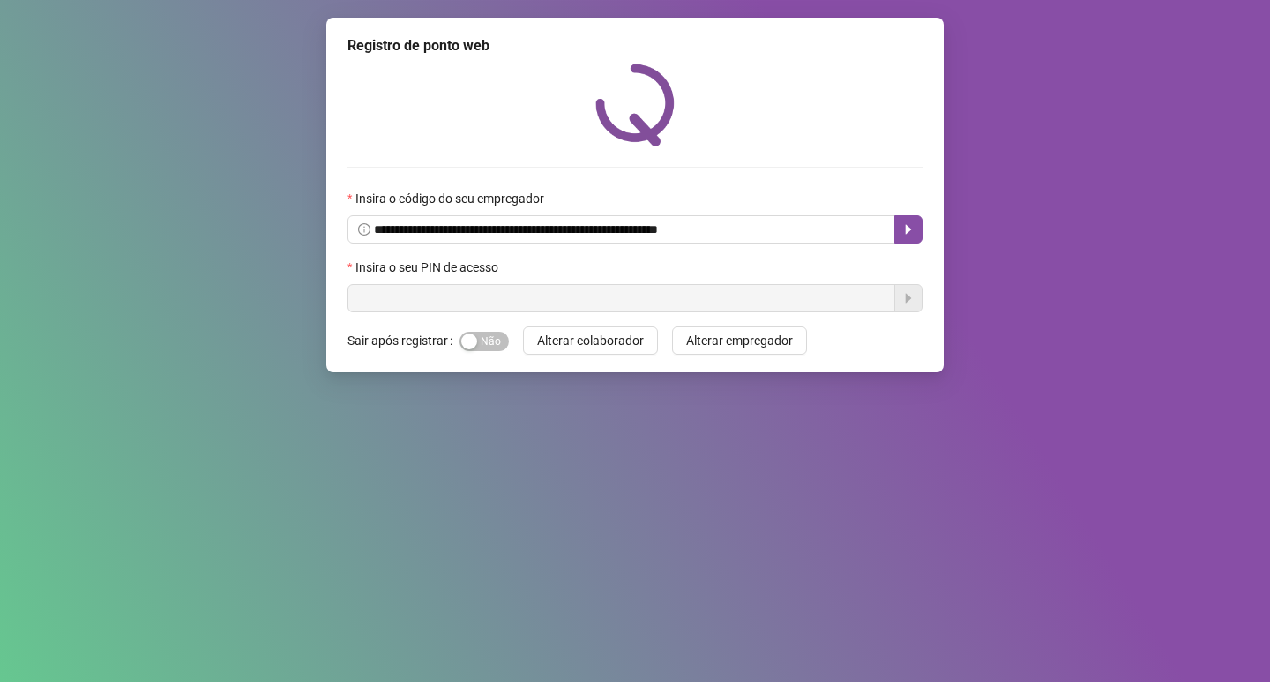  What do you see at coordinates (908, 229) in the screenshot?
I see `span: caret-right` at bounding box center [908, 229].